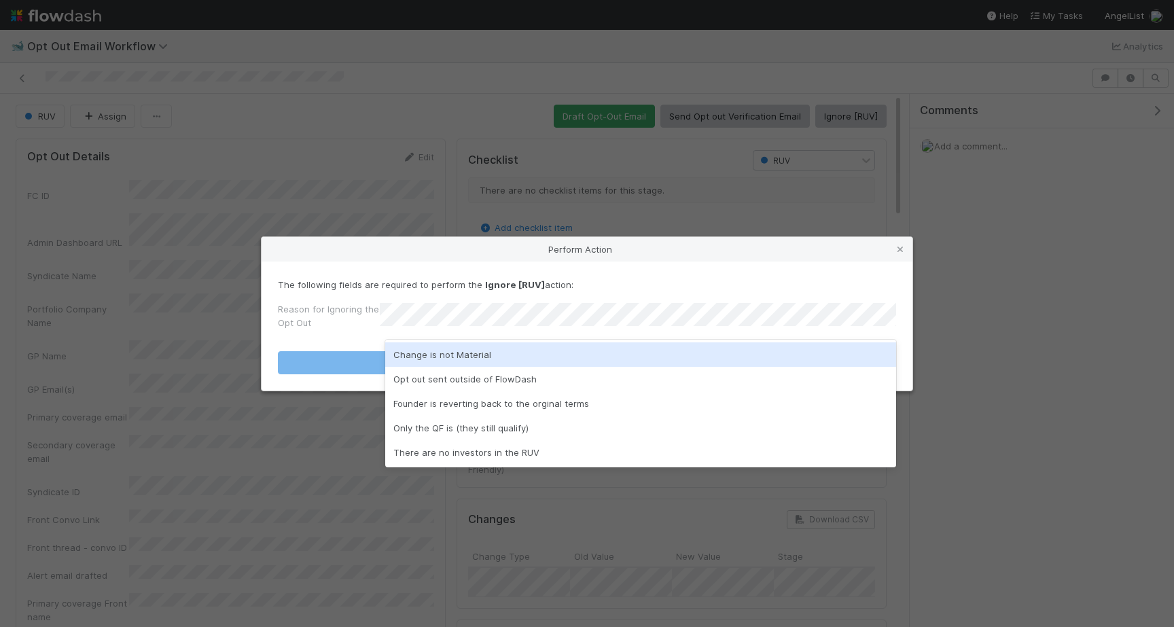 Image resolution: width=1174 pixels, height=627 pixels. Describe the element at coordinates (329, 316) in the screenshot. I see `label: Reason for Ignoring the Opt Out` at that location.